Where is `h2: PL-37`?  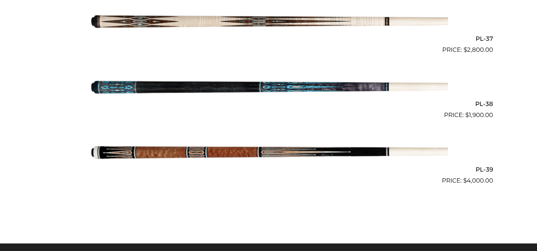
h2: PL-37 is located at coordinates (269, 38).